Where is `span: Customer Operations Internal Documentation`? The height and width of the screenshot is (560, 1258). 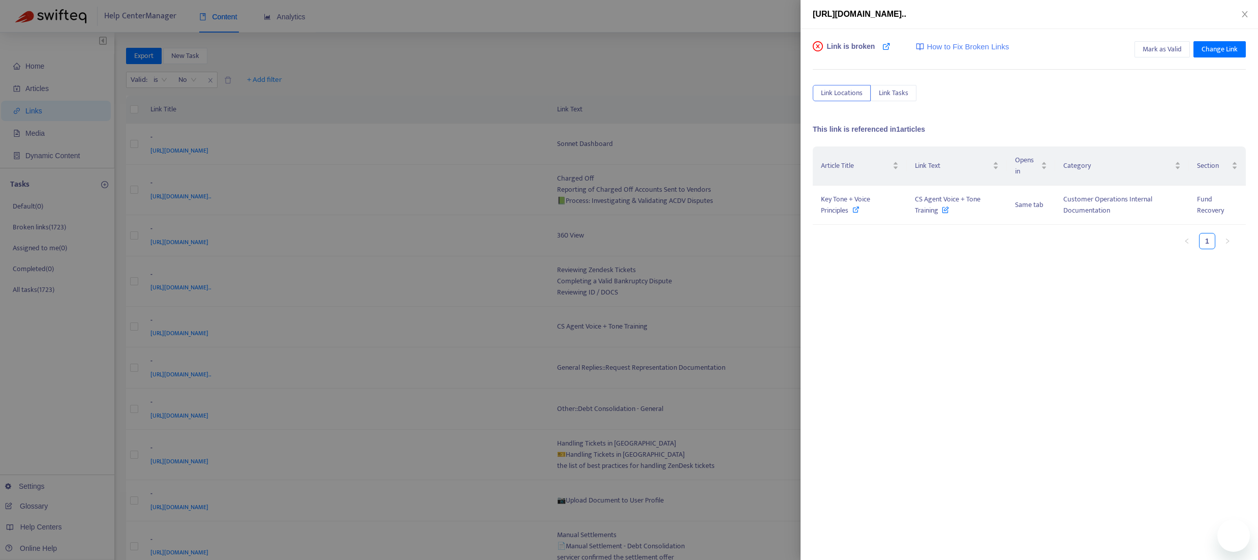
span: Customer Operations Internal Documentation is located at coordinates (1107, 204).